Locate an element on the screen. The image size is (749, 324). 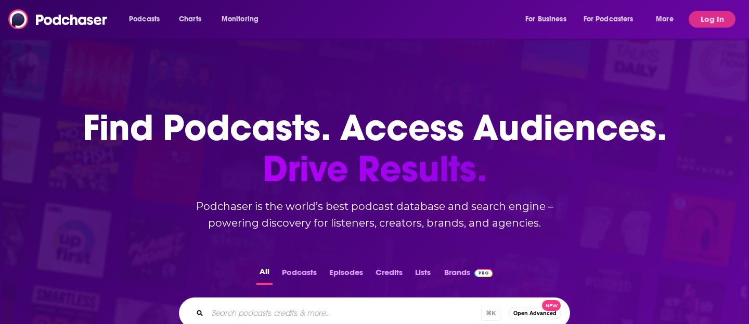
span: Drive Results. is located at coordinates (375, 169).